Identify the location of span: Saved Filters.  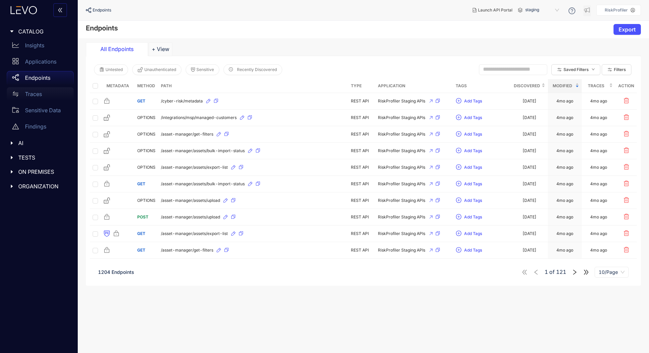
(576, 70).